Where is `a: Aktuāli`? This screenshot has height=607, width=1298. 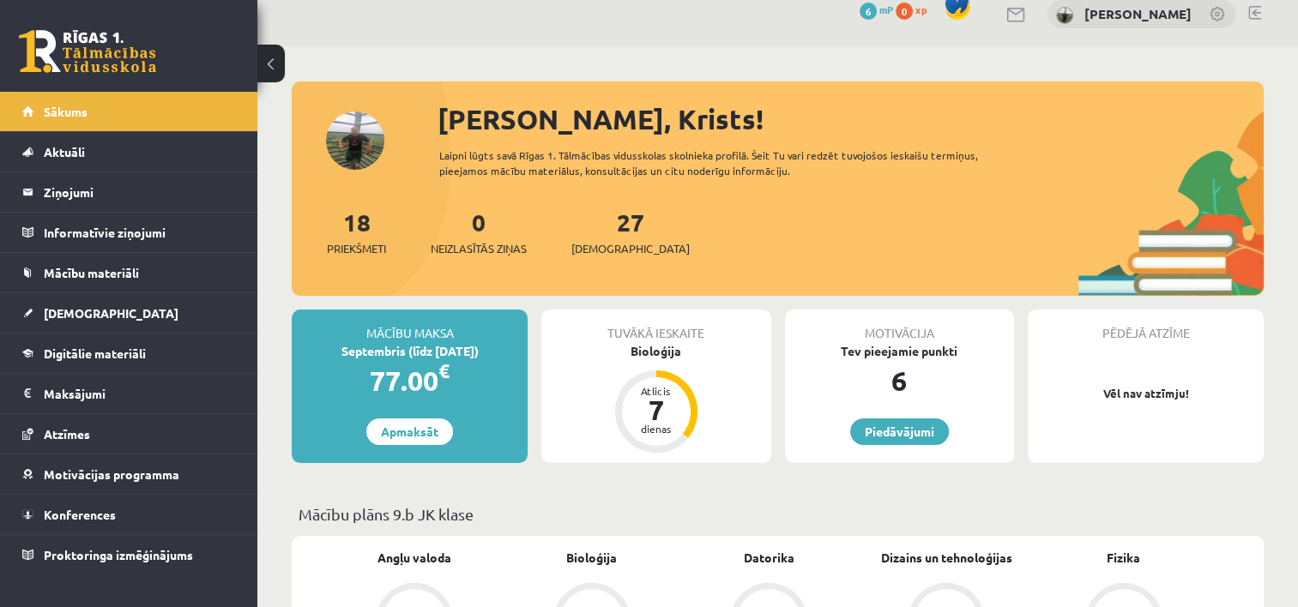 a: Aktuāli is located at coordinates (129, 152).